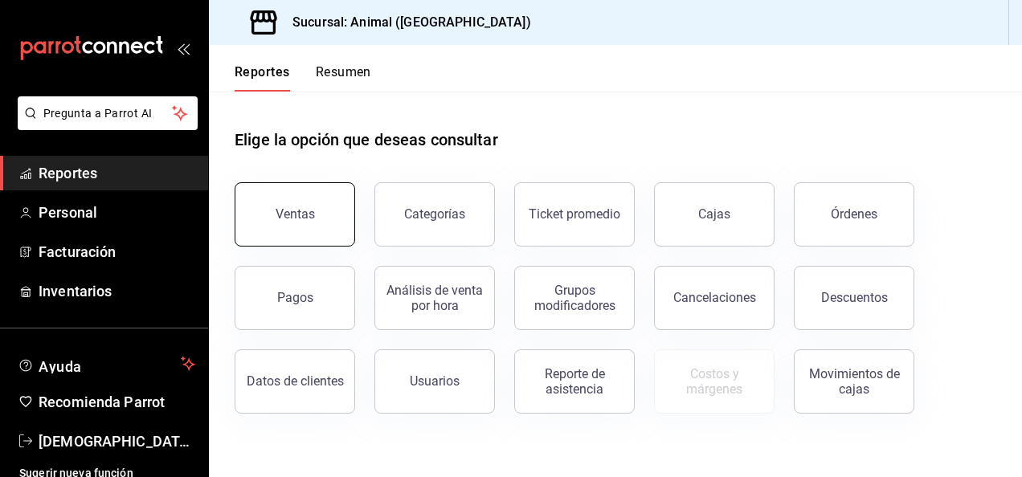 The image size is (1022, 477). What do you see at coordinates (435, 298) in the screenshot?
I see `div: Análisis de venta por hora` at bounding box center [435, 298].